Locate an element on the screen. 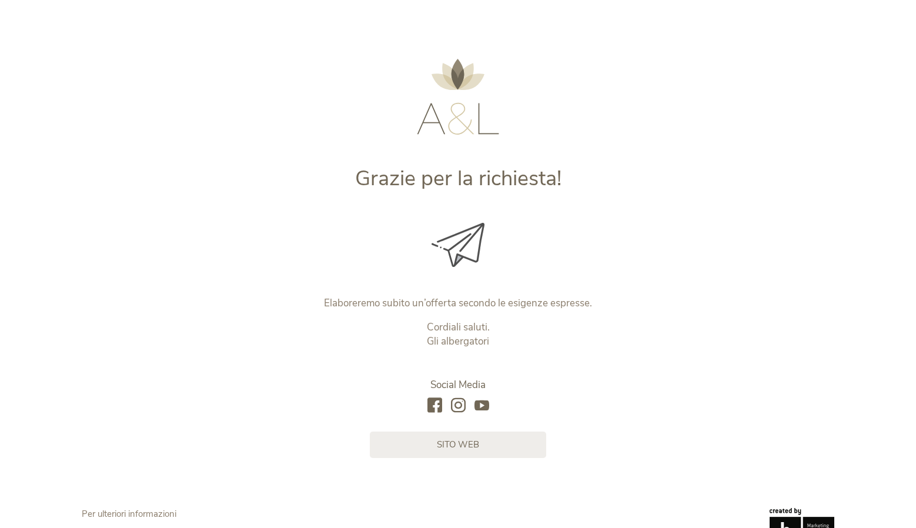 The width and height of the screenshot is (916, 528). a: facebook is located at coordinates (435, 406).